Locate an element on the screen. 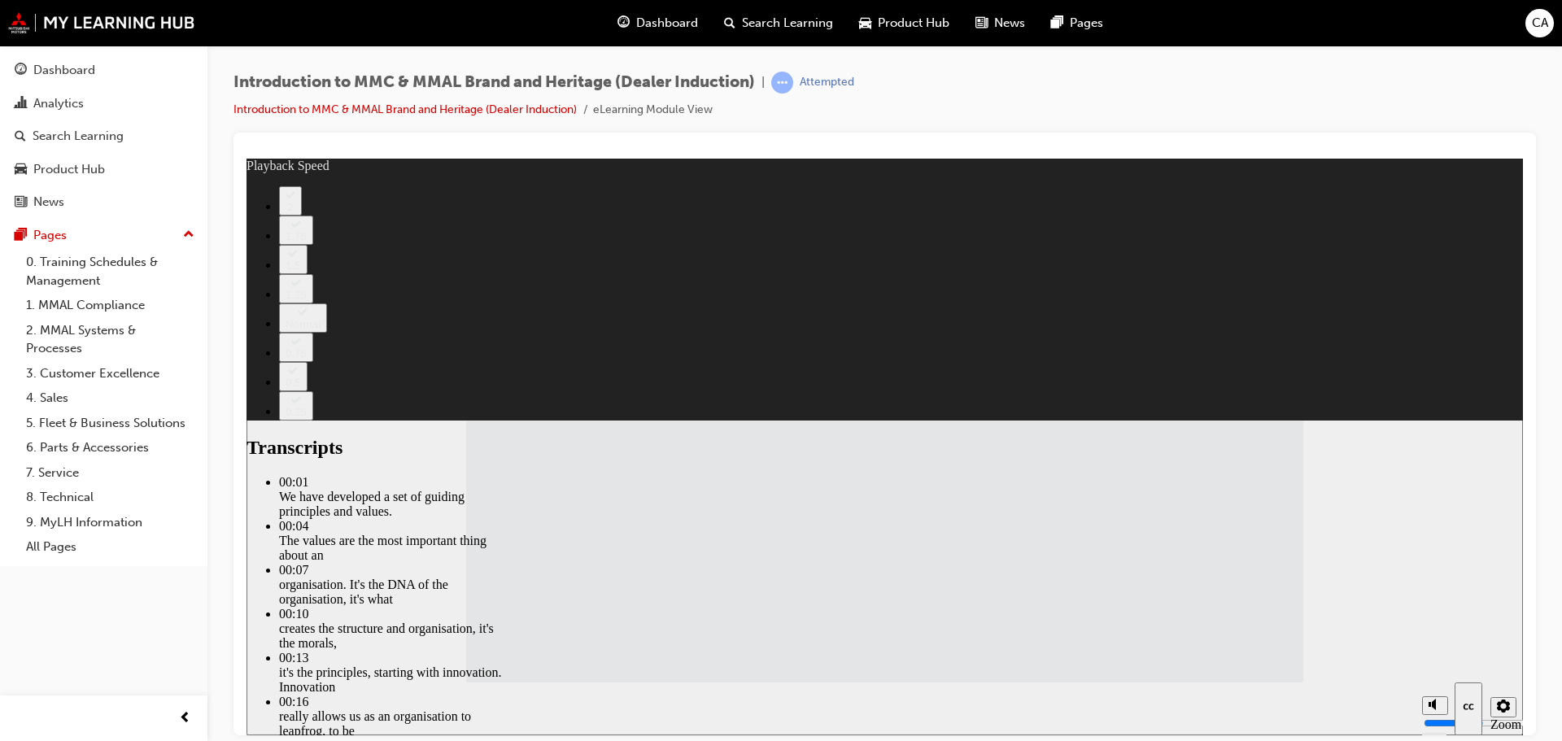 This screenshot has height=741, width=1562. a: guage-iconDashboard is located at coordinates (657, 23).